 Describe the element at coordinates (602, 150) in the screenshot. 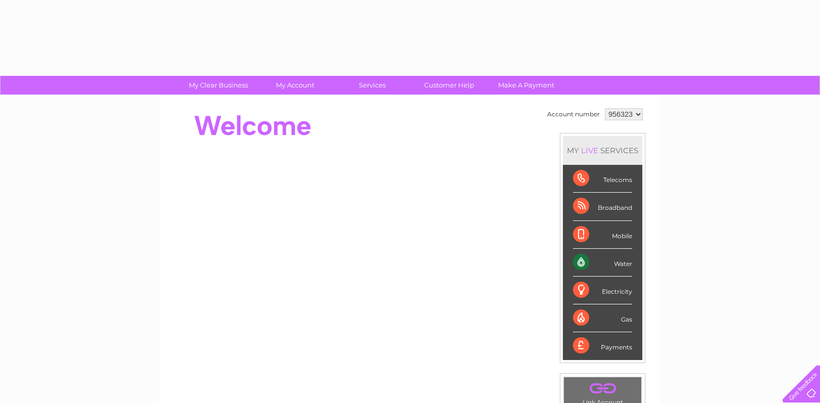

I see `div: MY SERVICES` at that location.